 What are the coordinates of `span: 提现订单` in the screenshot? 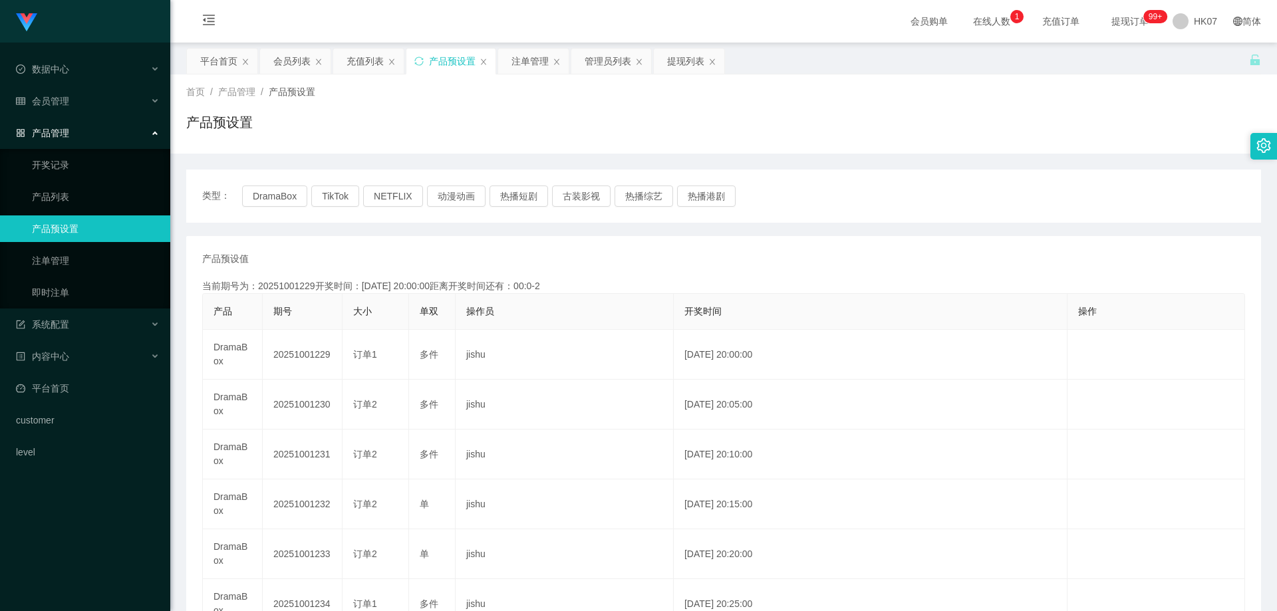 It's located at (1130, 21).